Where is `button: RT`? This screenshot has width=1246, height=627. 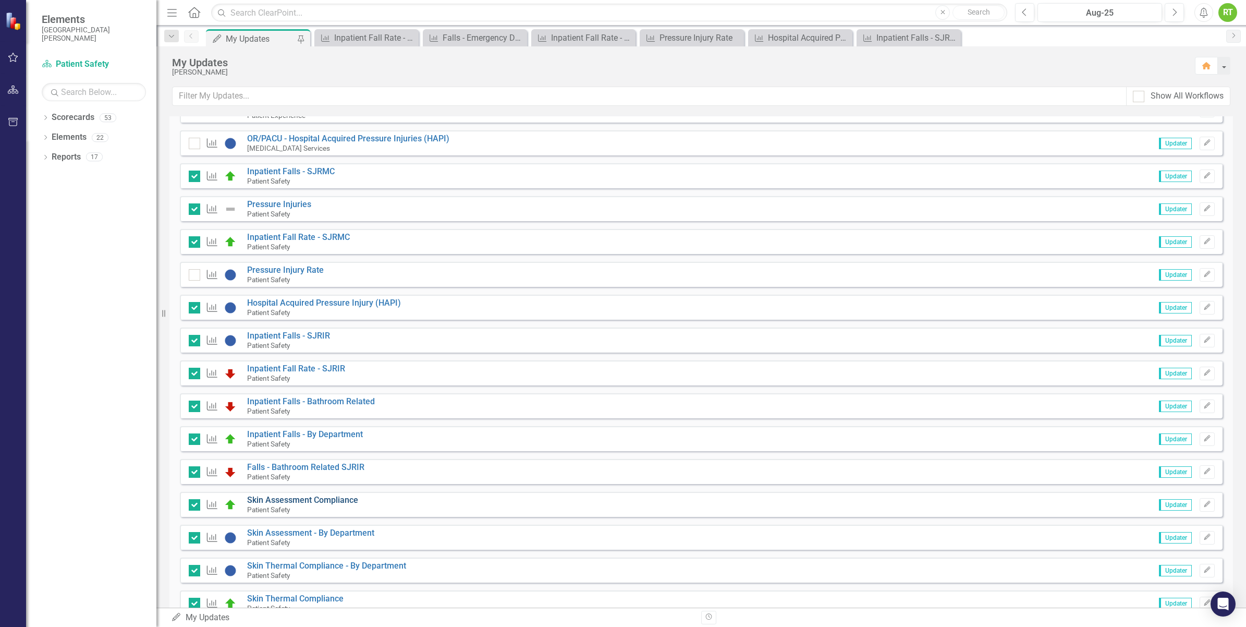
button: RT is located at coordinates (1228, 13).